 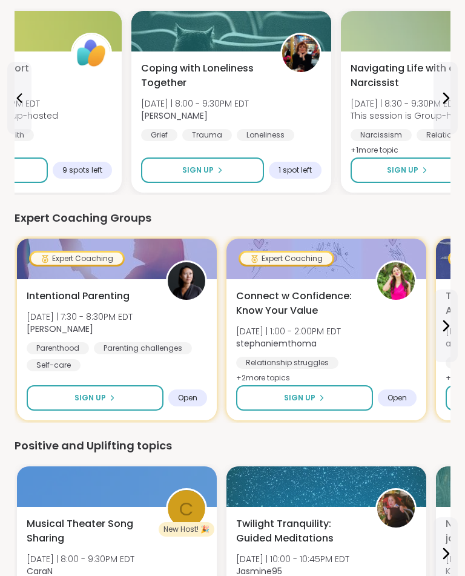 I want to click on span: C, so click(x=186, y=509).